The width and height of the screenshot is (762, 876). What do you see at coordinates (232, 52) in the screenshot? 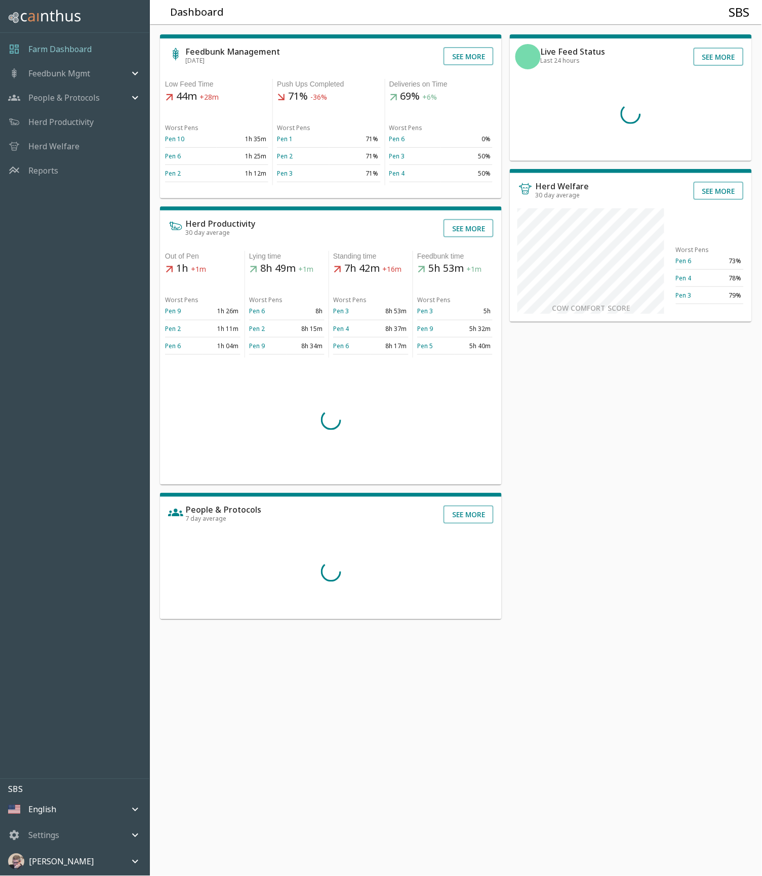
I see `h6: Feedbunk Management` at bounding box center [232, 52].